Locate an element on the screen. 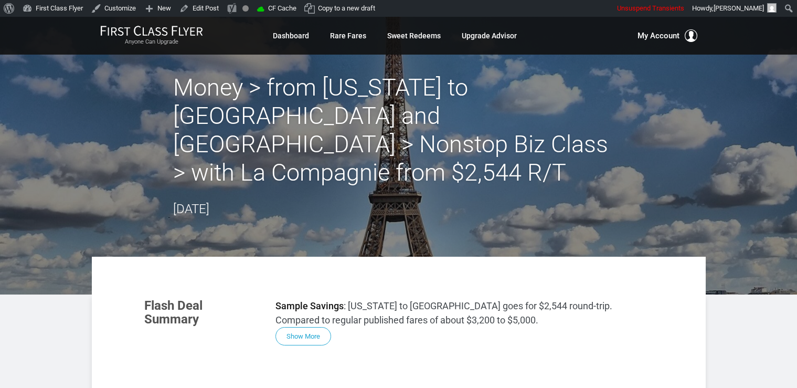 The image size is (797, 388). a: Dashboard is located at coordinates (291, 36).